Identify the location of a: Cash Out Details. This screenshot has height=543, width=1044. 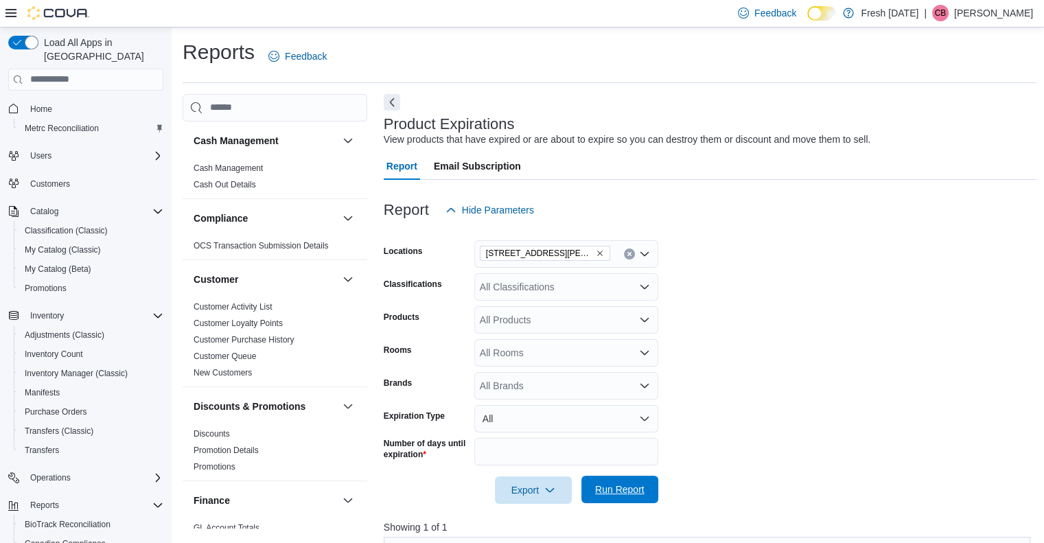
(225, 185).